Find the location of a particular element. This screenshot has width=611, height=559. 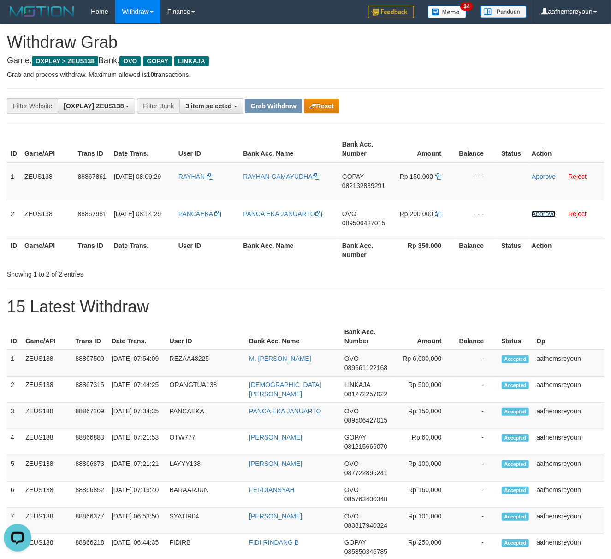

span: 34 is located at coordinates (466, 6).